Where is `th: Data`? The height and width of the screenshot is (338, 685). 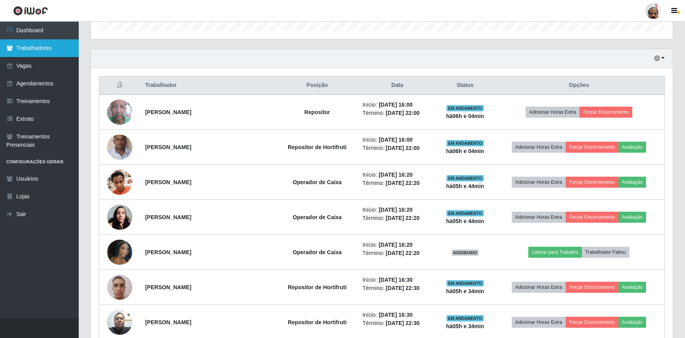
th: Data is located at coordinates (397, 85).